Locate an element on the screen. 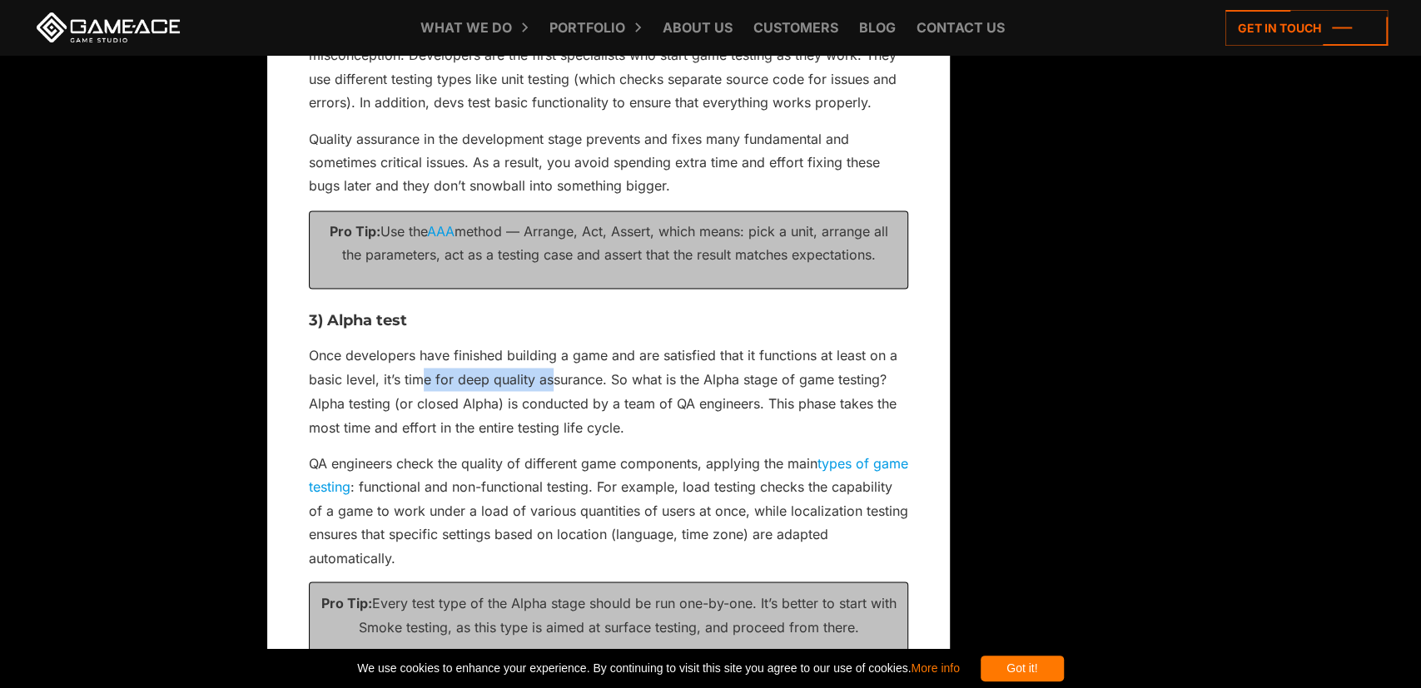 This screenshot has height=688, width=1421. h3: 3) Alpha test is located at coordinates (608, 321).